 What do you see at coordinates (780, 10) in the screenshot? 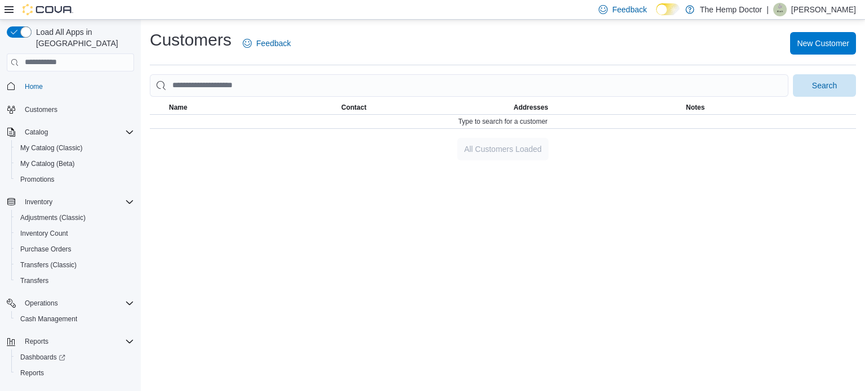
I see `div: Ryan Shade` at bounding box center [780, 10].